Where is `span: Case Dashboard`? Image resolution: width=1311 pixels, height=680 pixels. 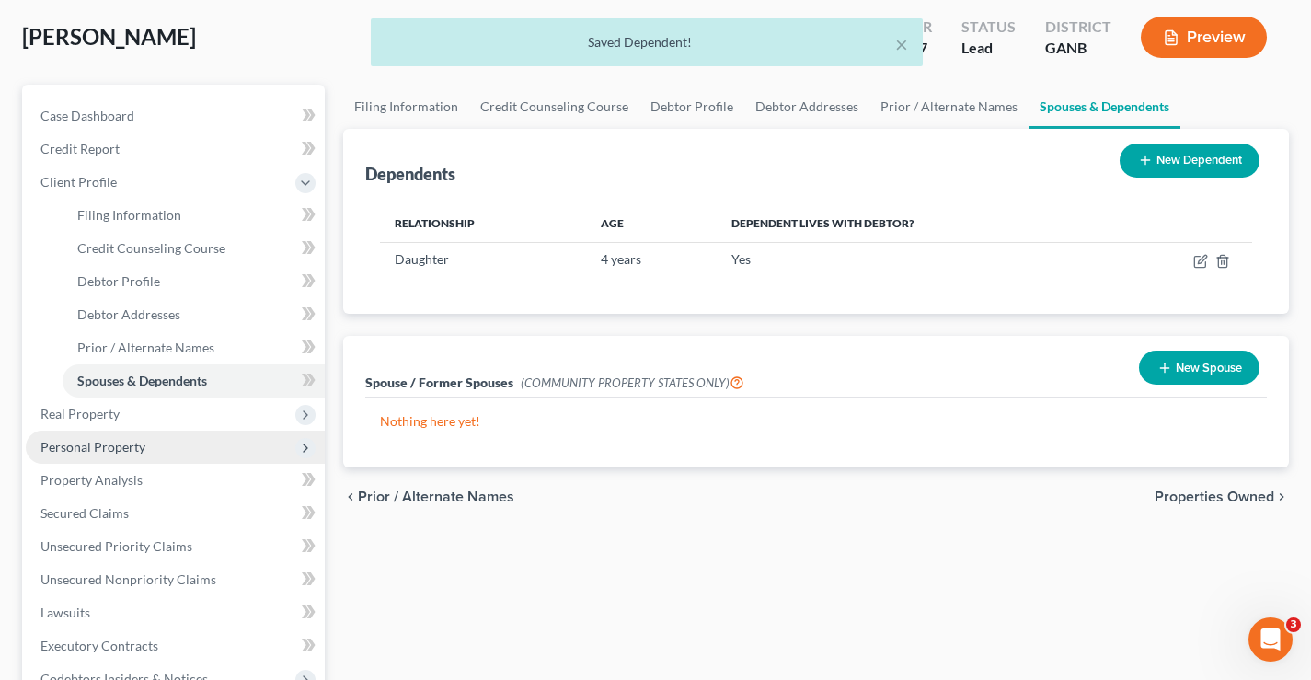
span: Case Dashboard is located at coordinates (87, 115).